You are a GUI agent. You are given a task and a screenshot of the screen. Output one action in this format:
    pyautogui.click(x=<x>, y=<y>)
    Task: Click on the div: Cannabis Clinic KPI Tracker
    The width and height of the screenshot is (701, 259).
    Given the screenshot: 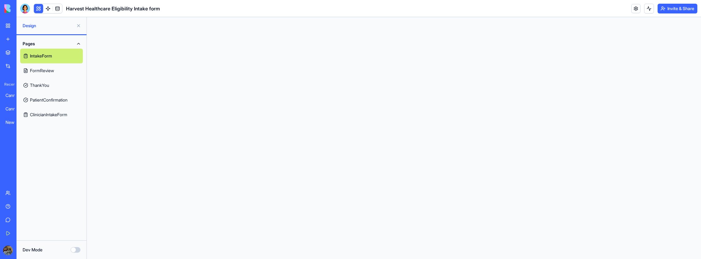 What is the action you would take?
    pyautogui.click(x=14, y=95)
    